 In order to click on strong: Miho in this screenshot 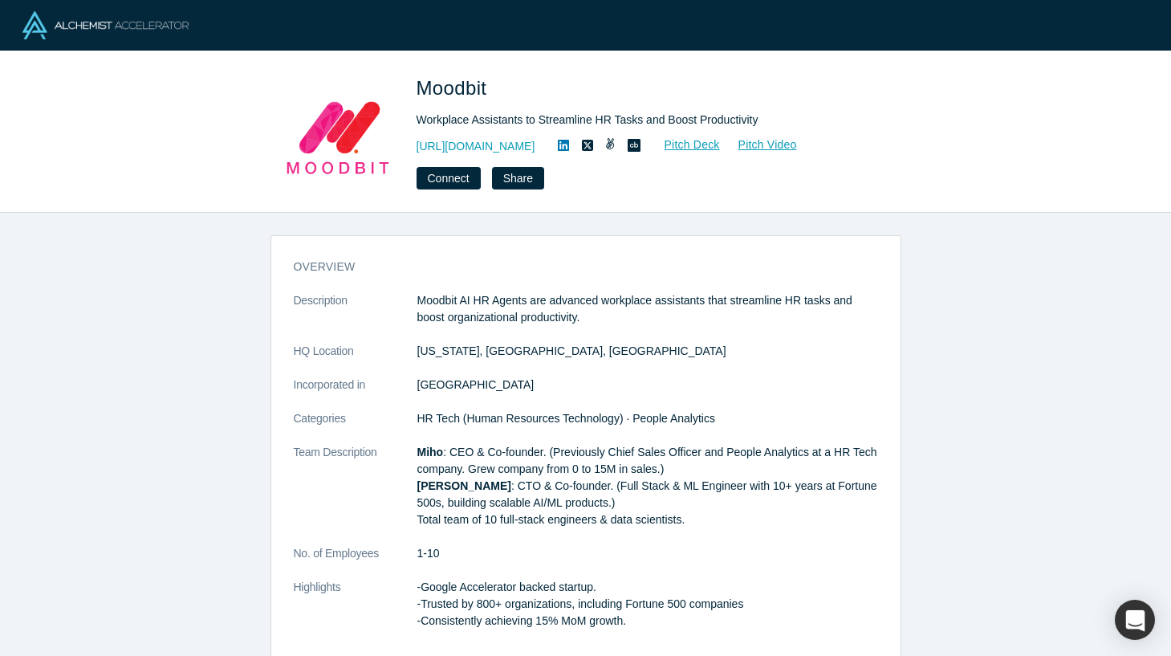, I will do `click(430, 452)`.